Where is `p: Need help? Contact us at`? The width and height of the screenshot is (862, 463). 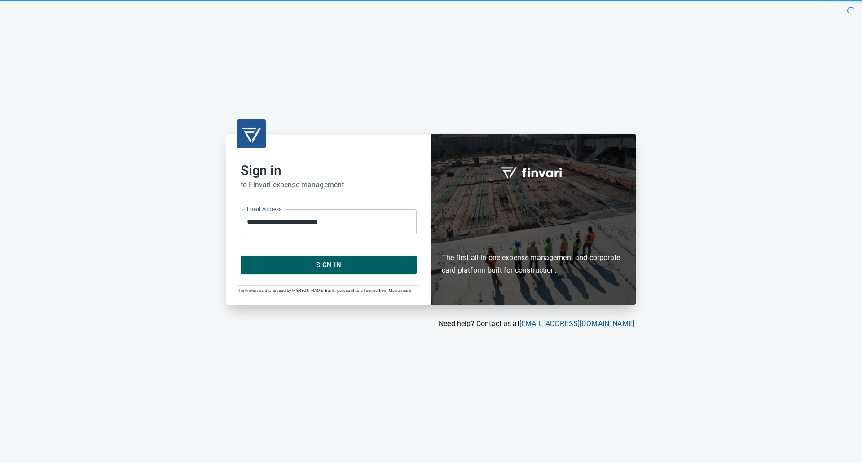
p: Need help? Contact us at is located at coordinates (430, 324).